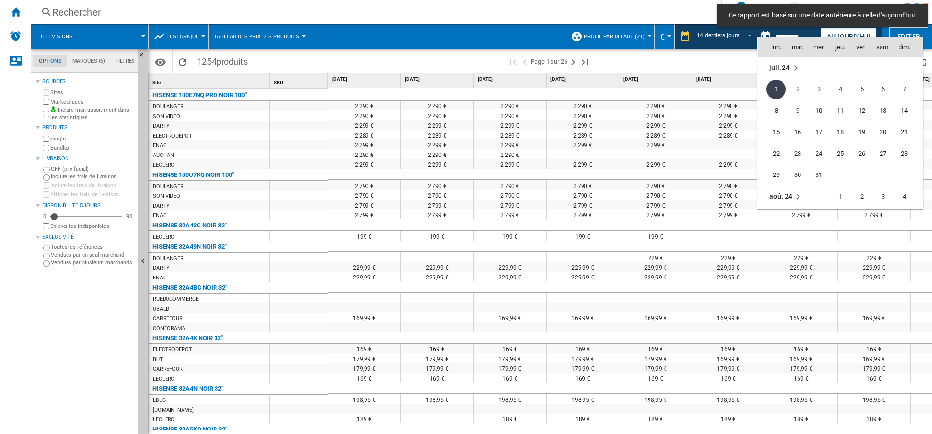 The height and width of the screenshot is (434, 932). Describe the element at coordinates (909, 196) in the screenshot. I see `td: Sunday August 4 2024` at that location.